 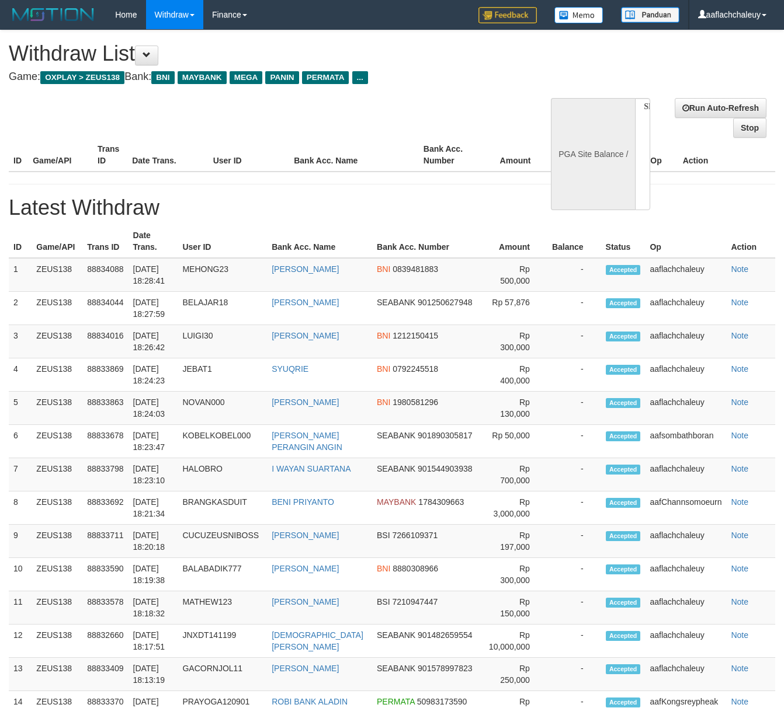 What do you see at coordinates (20, 308) in the screenshot?
I see `td: 2` at bounding box center [20, 308].